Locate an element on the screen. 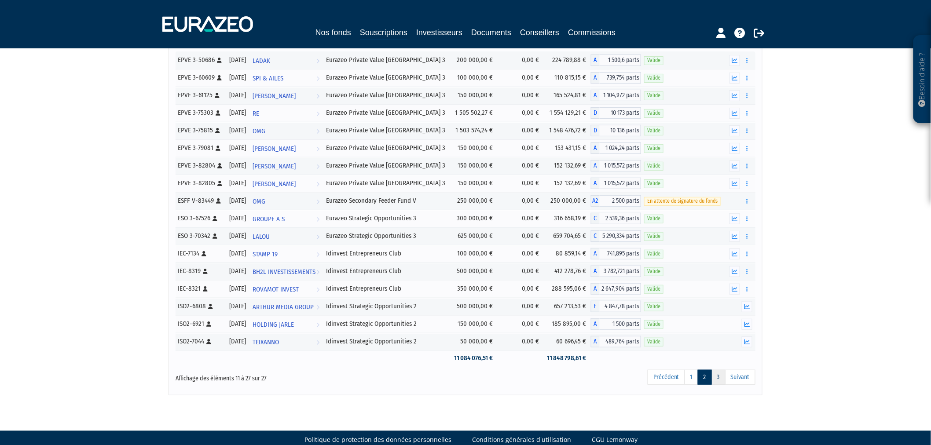  td: 300 000,00 € is located at coordinates (473, 219).